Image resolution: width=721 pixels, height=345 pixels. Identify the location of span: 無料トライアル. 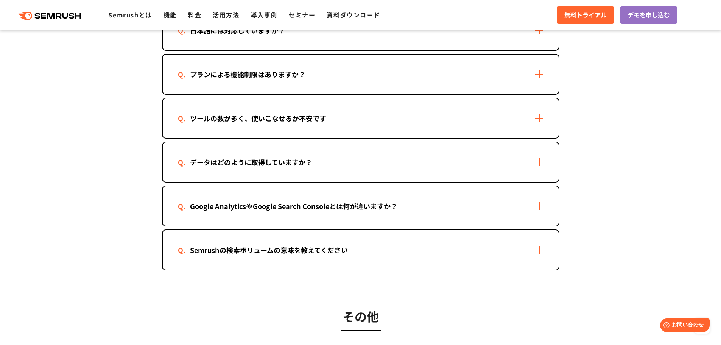
(585, 15).